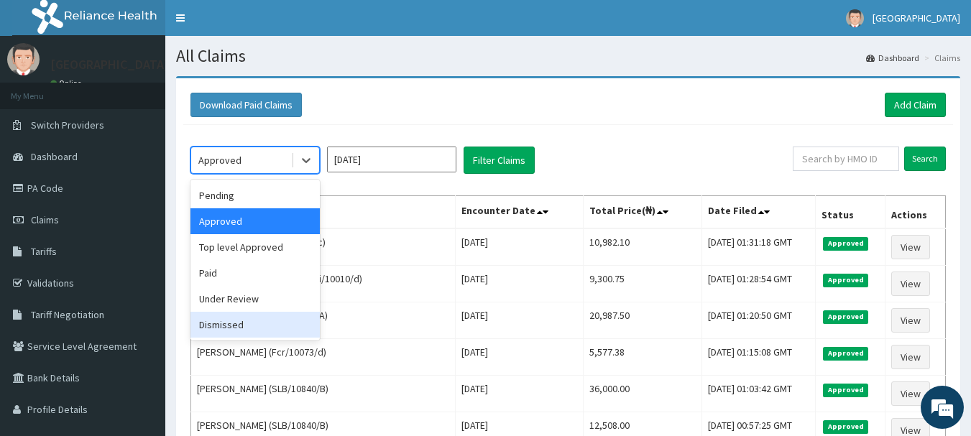  What do you see at coordinates (925, 159) in the screenshot?
I see `input: Search` at bounding box center [925, 159].